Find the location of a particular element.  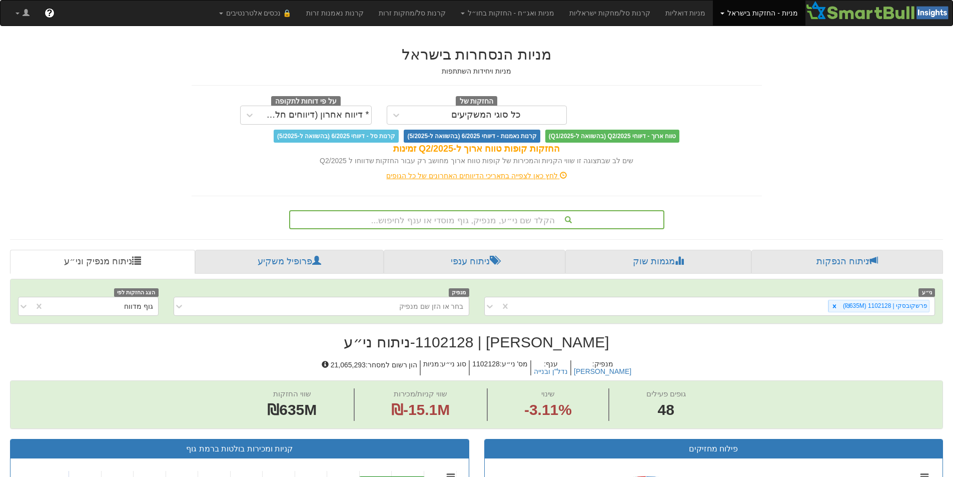

span: החזקות של is located at coordinates (477, 102).